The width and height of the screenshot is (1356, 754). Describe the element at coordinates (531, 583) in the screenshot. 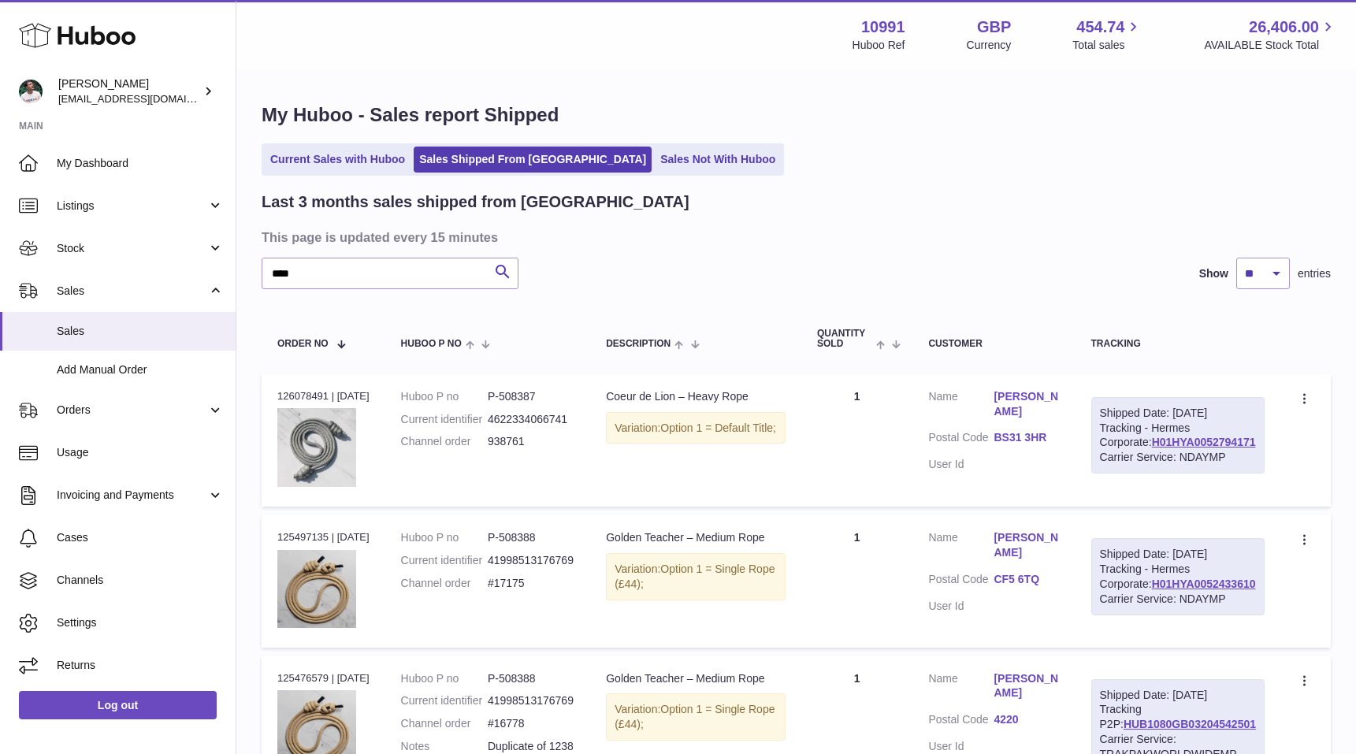

I see `dd: #17175` at that location.